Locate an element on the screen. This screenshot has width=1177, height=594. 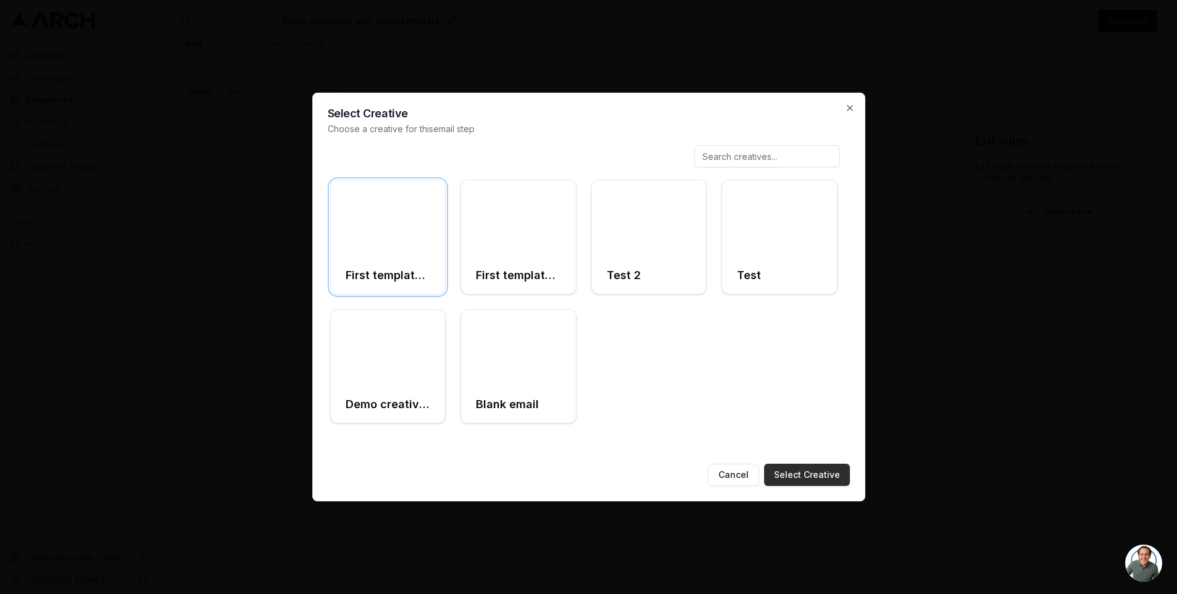
h3: Test is located at coordinates (749, 275).